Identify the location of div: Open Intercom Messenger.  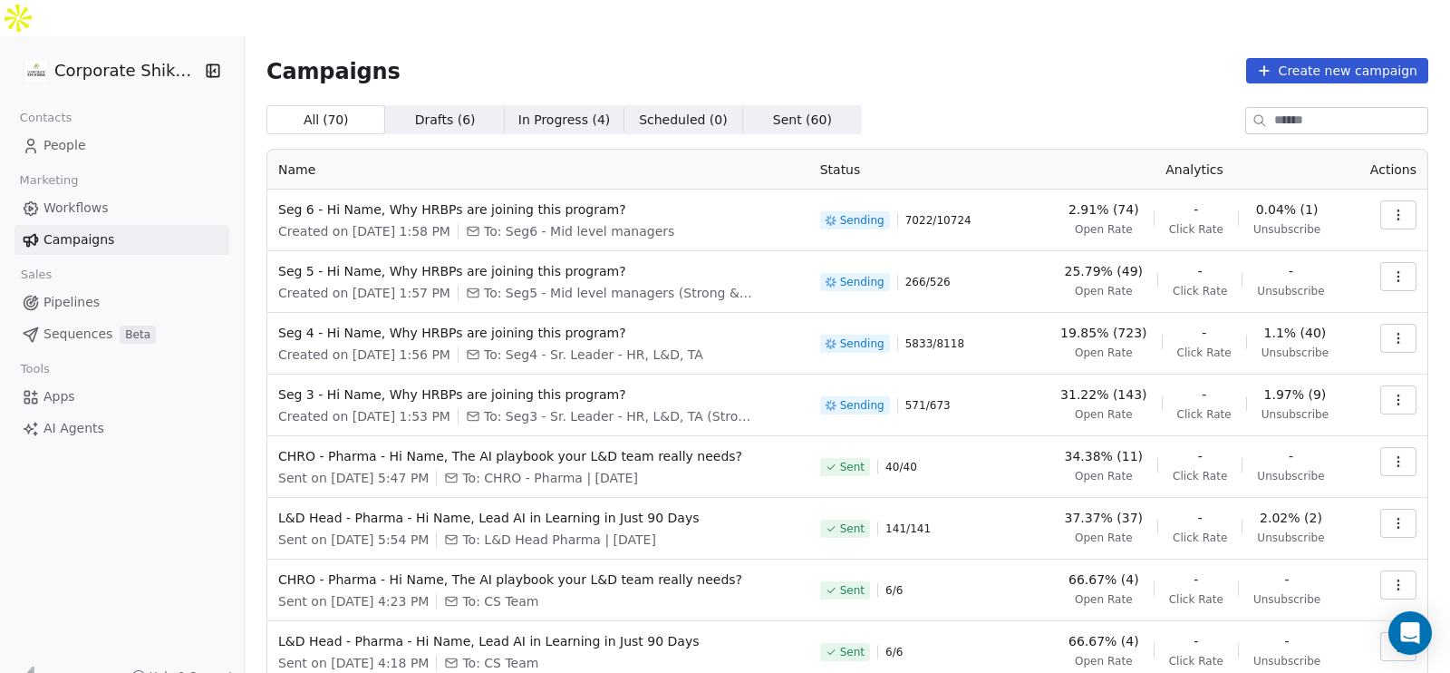
(1410, 633).